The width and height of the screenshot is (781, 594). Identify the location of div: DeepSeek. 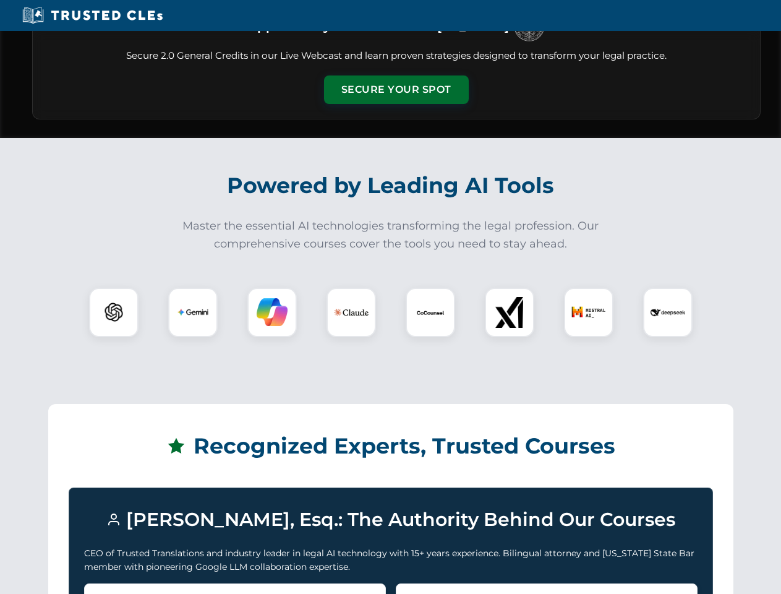
(668, 312).